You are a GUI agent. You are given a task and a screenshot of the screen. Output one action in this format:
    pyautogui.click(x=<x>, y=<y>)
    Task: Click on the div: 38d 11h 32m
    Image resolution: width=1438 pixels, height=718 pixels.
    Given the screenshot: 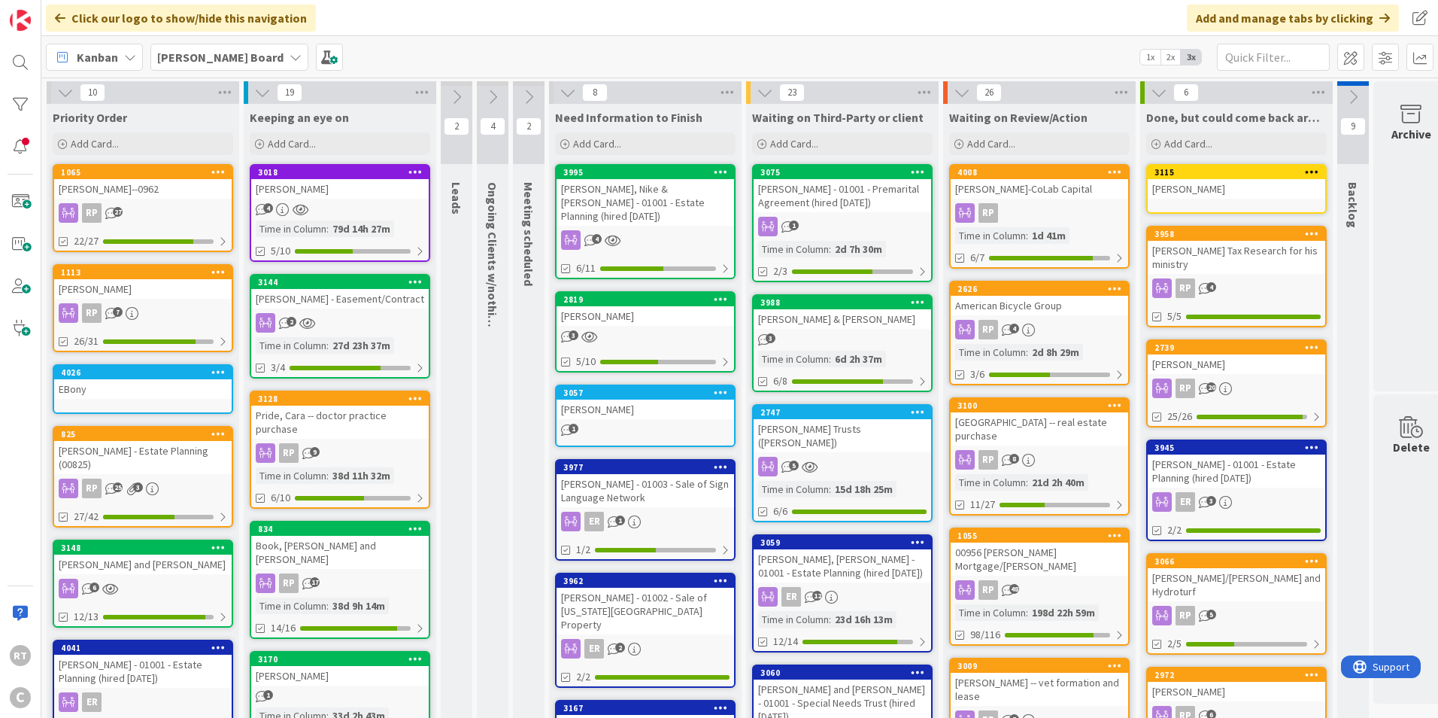 What is the action you would take?
    pyautogui.click(x=361, y=475)
    